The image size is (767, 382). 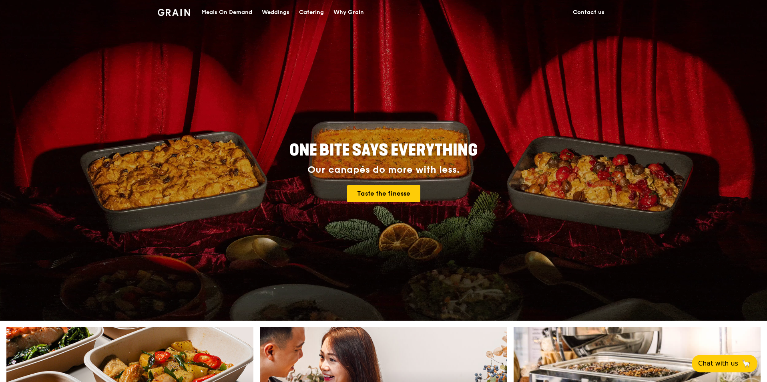 I want to click on a: Weddings, so click(x=276, y=12).